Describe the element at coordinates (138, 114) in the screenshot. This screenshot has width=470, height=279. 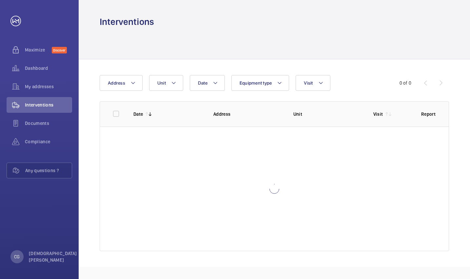
I see `p: Date` at that location.